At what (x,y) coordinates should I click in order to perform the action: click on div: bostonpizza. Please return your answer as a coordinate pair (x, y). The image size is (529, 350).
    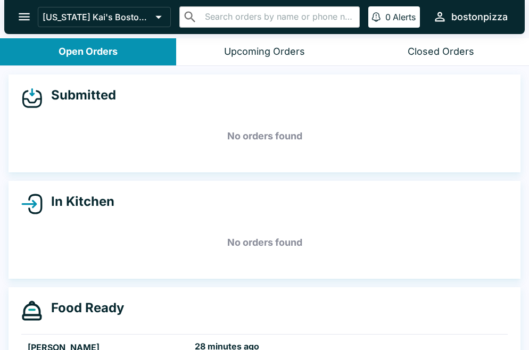
    Looking at the image, I should click on (480, 17).